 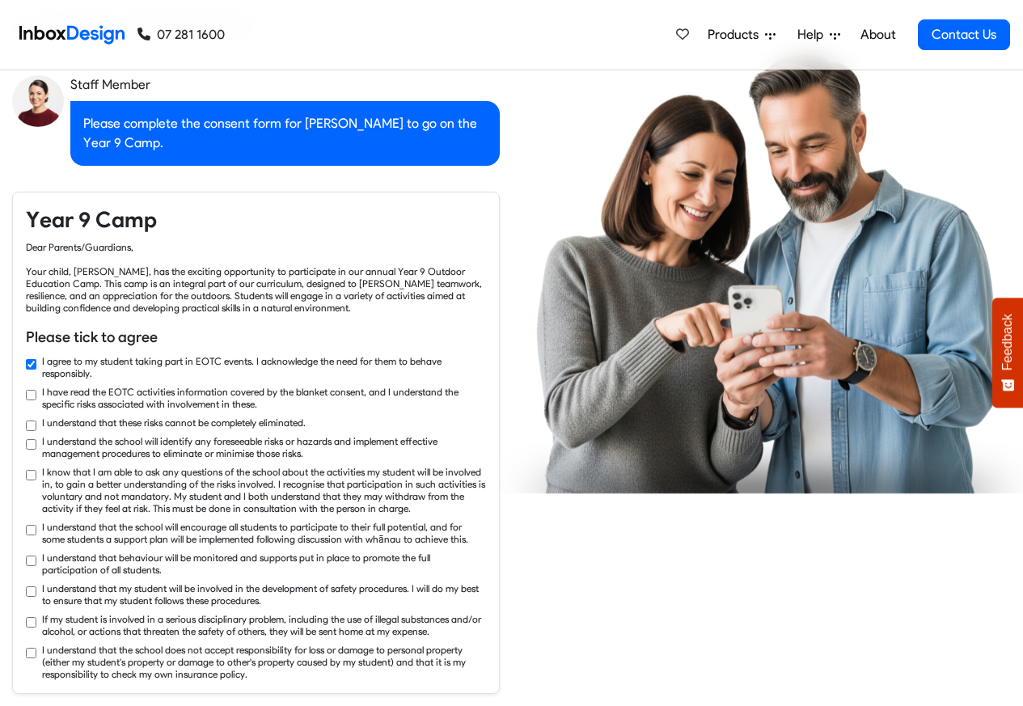 I want to click on div: Staff Member, so click(x=285, y=85).